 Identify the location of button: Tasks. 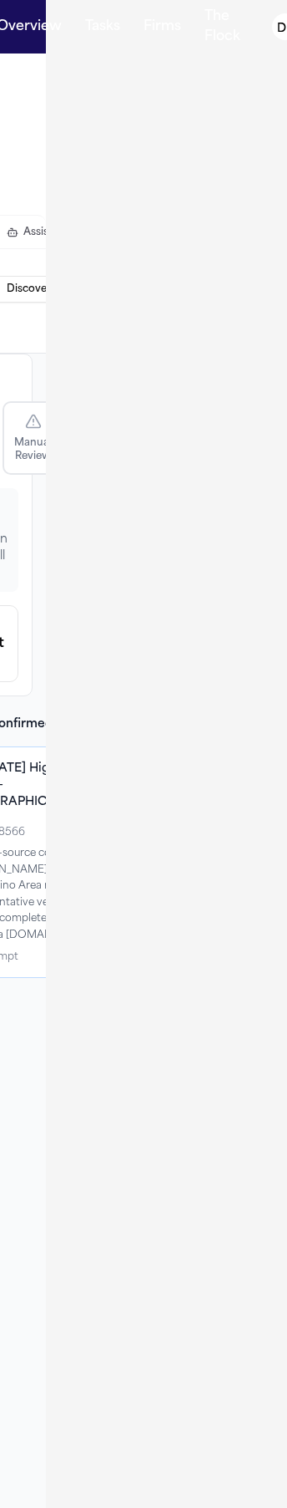
(103, 27).